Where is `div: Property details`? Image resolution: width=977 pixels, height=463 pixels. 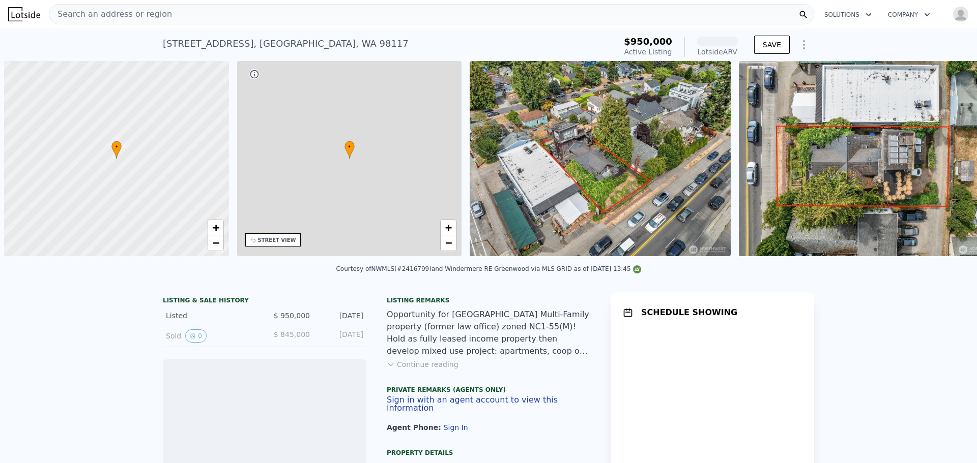 div: Property details is located at coordinates (488, 453).